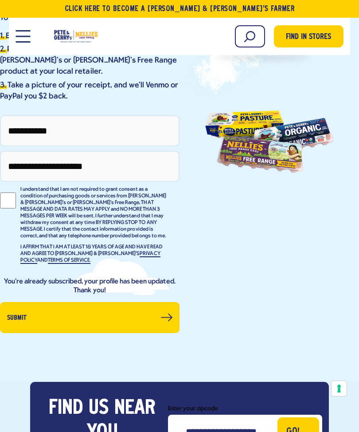  I want to click on a: TERMS OF SERVICE., so click(69, 261).